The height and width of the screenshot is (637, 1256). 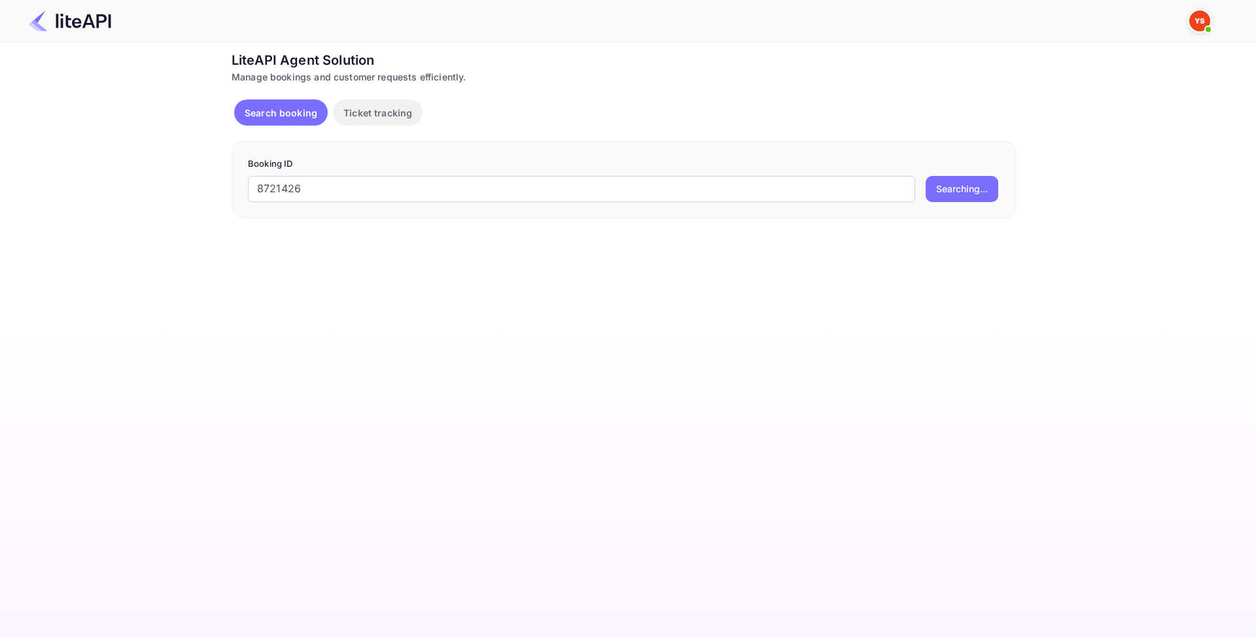 What do you see at coordinates (1200, 21) in the screenshot?
I see `img: Yandex Support` at bounding box center [1200, 21].